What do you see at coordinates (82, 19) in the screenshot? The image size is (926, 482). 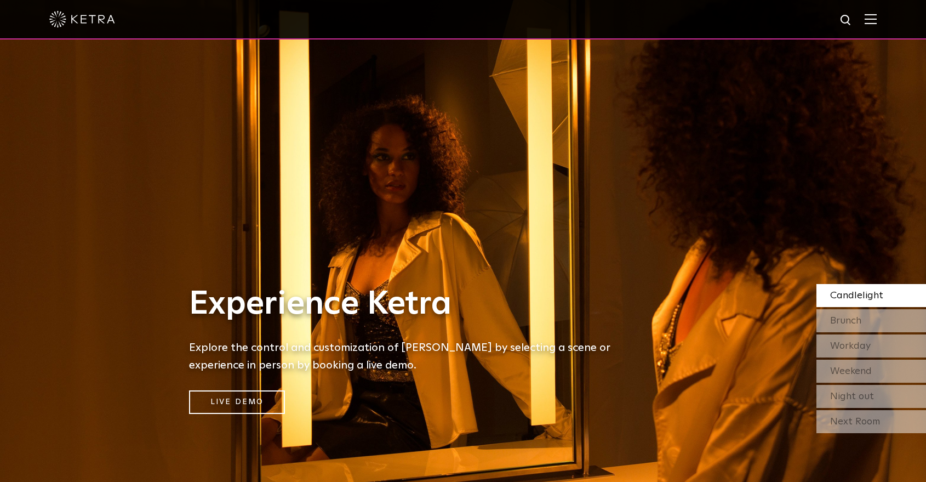 I see `img: ketra-logo-2019-white` at bounding box center [82, 19].